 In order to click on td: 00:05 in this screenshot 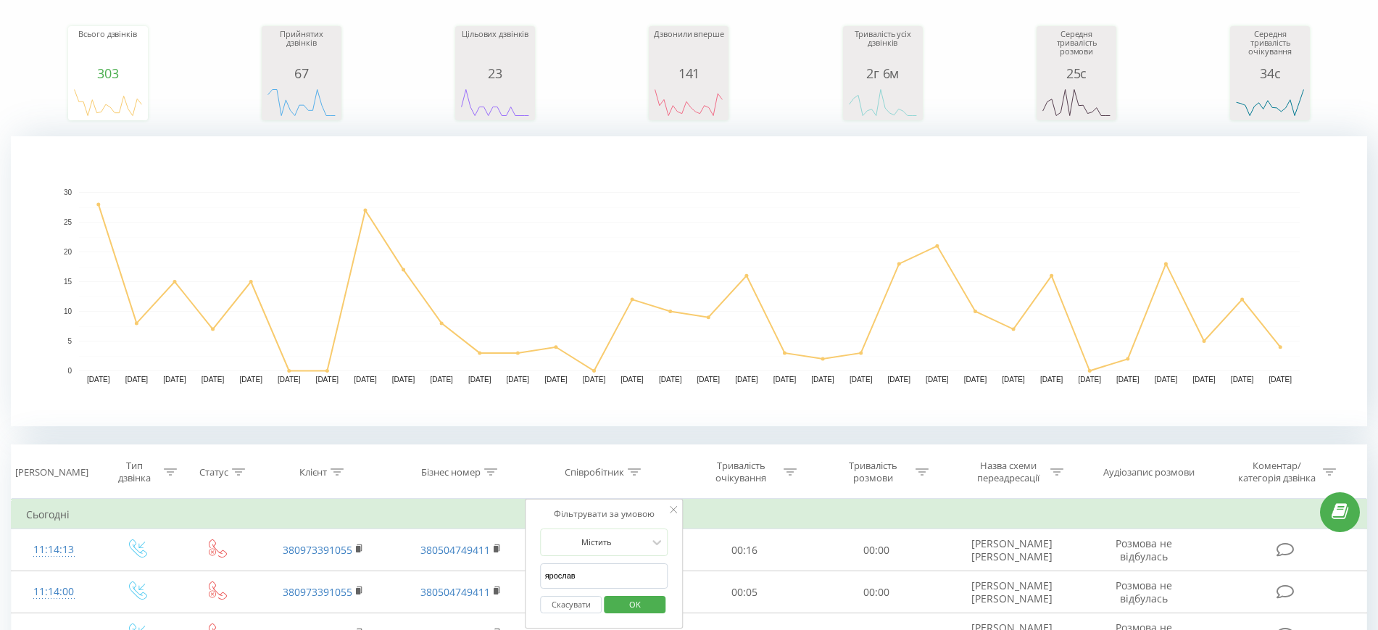, I will do `click(744, 592)`.